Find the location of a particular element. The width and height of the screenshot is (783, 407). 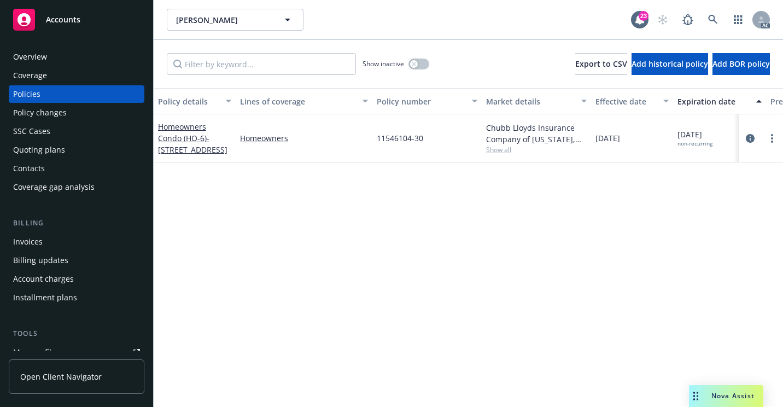

a: Coverage is located at coordinates (77, 75).